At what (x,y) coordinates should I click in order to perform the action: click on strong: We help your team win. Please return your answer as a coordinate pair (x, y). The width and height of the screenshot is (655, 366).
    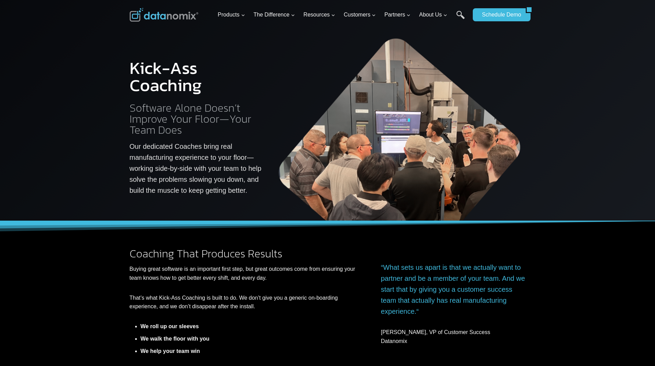
    Looking at the image, I should click on (170, 351).